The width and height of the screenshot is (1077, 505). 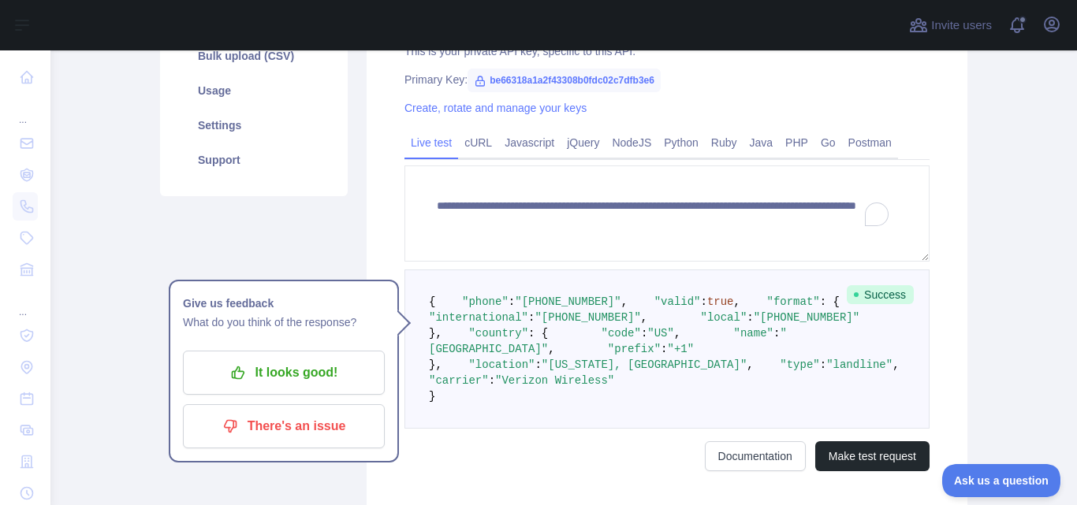 I want to click on span: "format", so click(x=793, y=302).